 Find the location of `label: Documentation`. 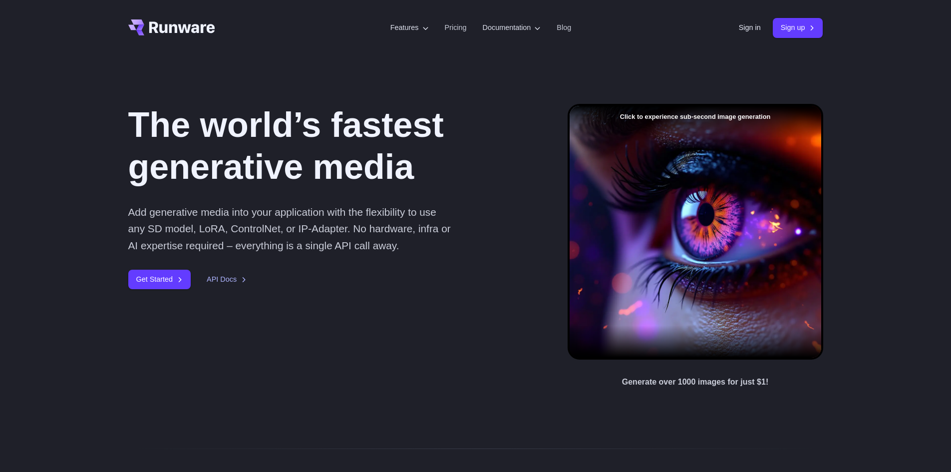

label: Documentation is located at coordinates (512, 27).